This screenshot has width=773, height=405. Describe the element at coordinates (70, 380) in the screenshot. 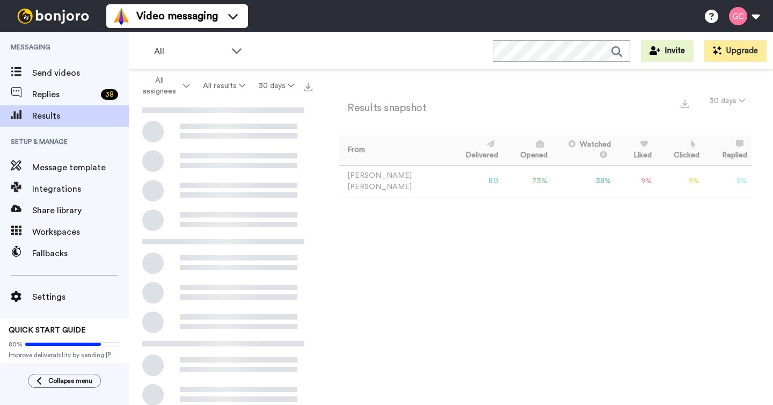

I see `span: Collapse menu` at that location.